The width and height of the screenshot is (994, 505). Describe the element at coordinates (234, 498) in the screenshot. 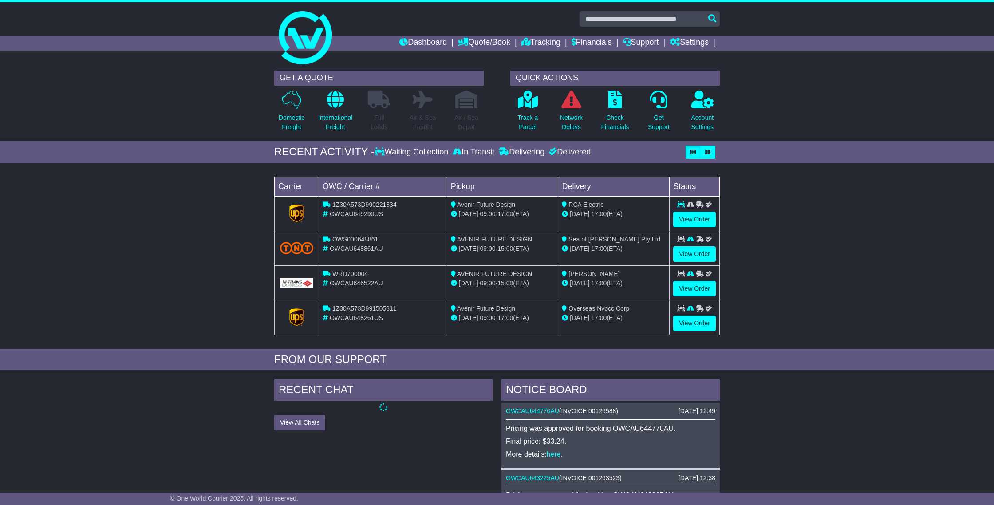

I see `span: © One World Courier 2025. All rights reserved.` at that location.